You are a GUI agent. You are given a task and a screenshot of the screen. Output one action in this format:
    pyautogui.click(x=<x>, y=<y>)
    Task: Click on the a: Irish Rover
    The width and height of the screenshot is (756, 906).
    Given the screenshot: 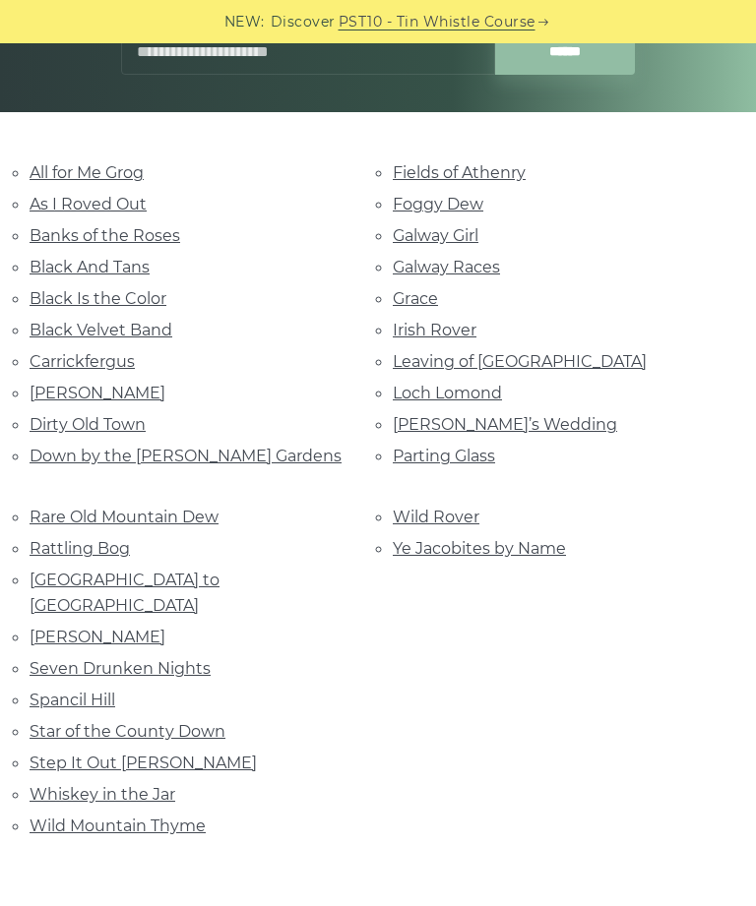 What is the action you would take?
    pyautogui.click(x=434, y=330)
    